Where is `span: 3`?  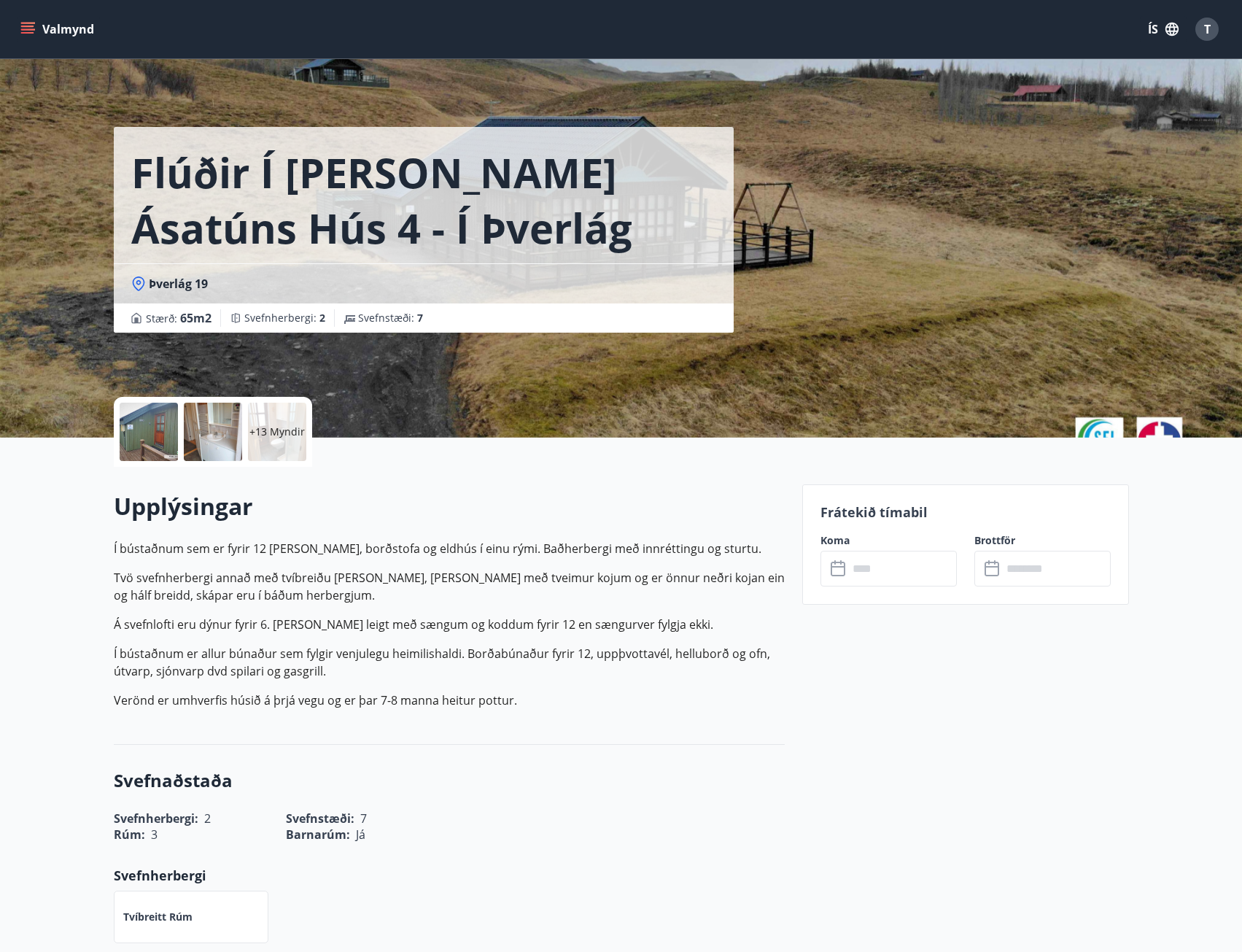
span: 3 is located at coordinates (154, 835).